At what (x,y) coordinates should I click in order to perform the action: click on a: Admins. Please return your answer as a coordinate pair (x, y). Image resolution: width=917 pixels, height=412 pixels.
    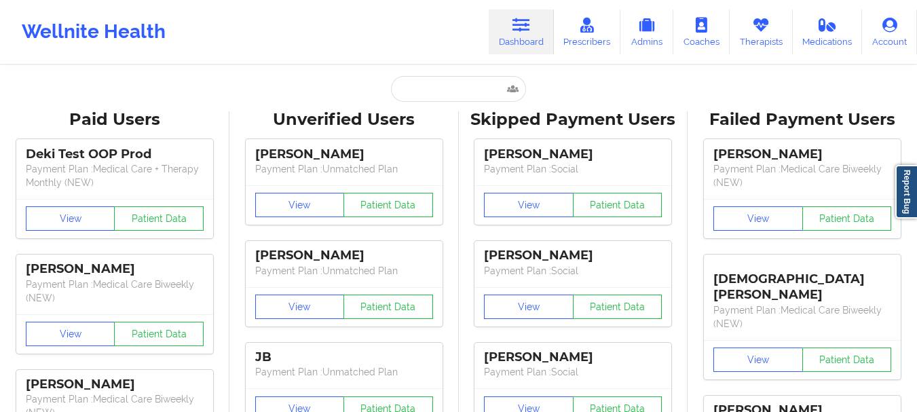
    Looking at the image, I should click on (647, 32).